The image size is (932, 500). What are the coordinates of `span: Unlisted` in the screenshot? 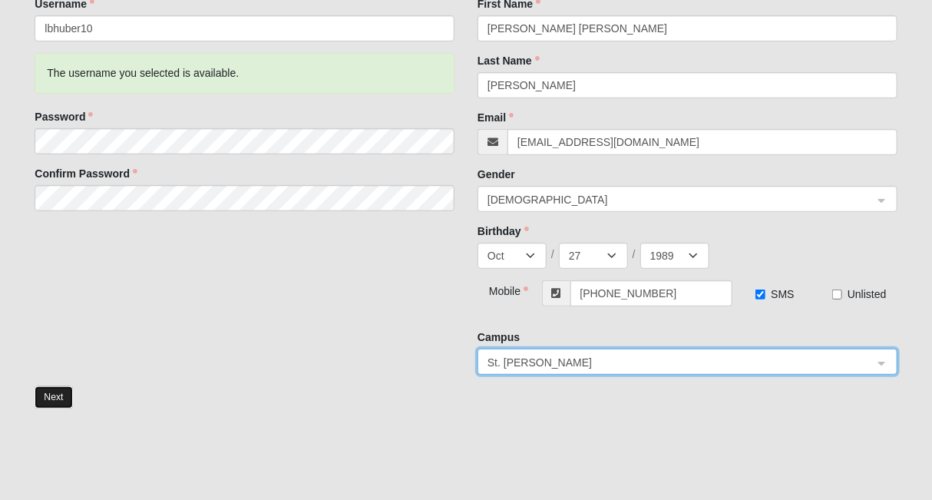 It's located at (867, 294).